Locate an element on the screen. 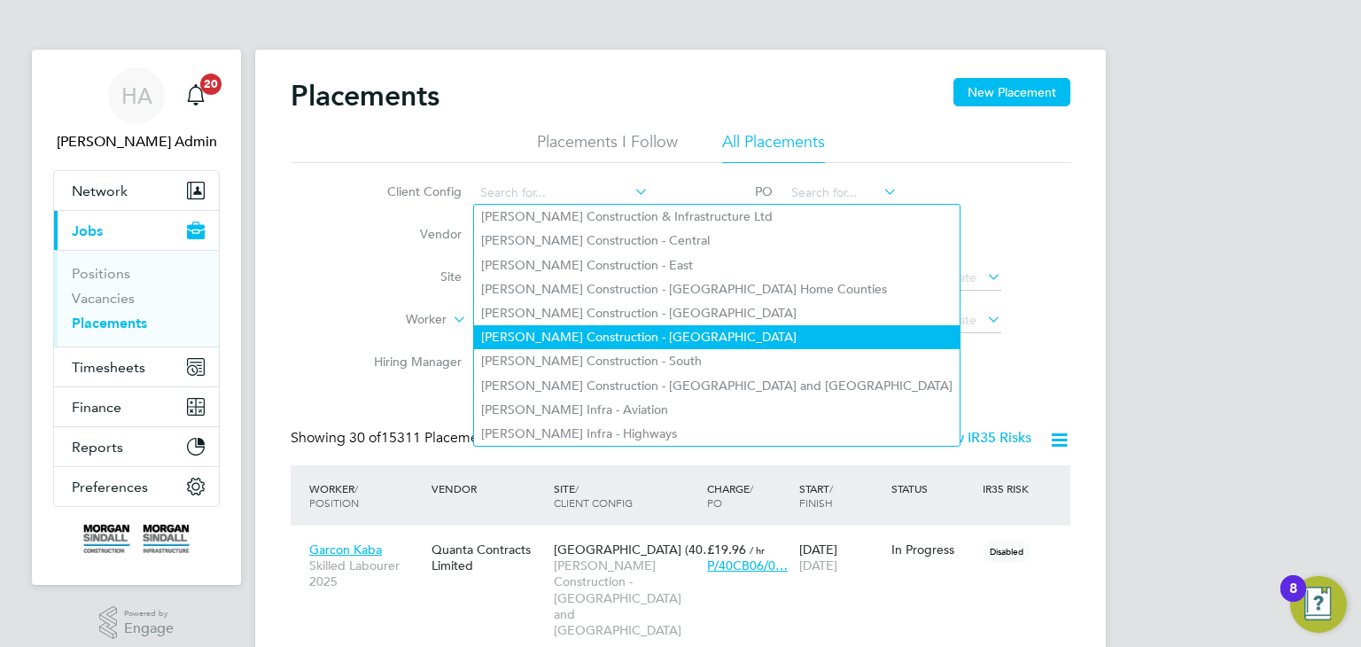 This screenshot has width=1361, height=647. label: Client Config is located at coordinates (410, 191).